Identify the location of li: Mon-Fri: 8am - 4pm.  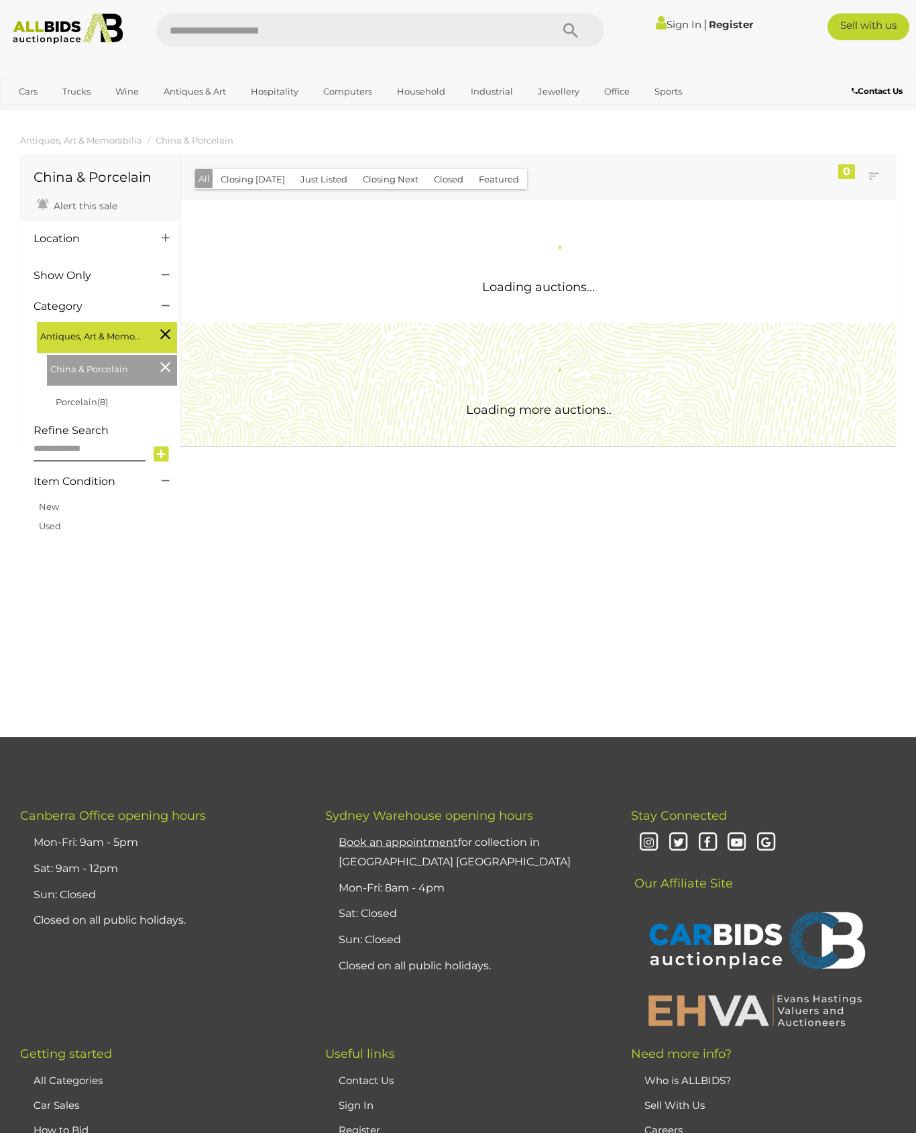
(466, 888).